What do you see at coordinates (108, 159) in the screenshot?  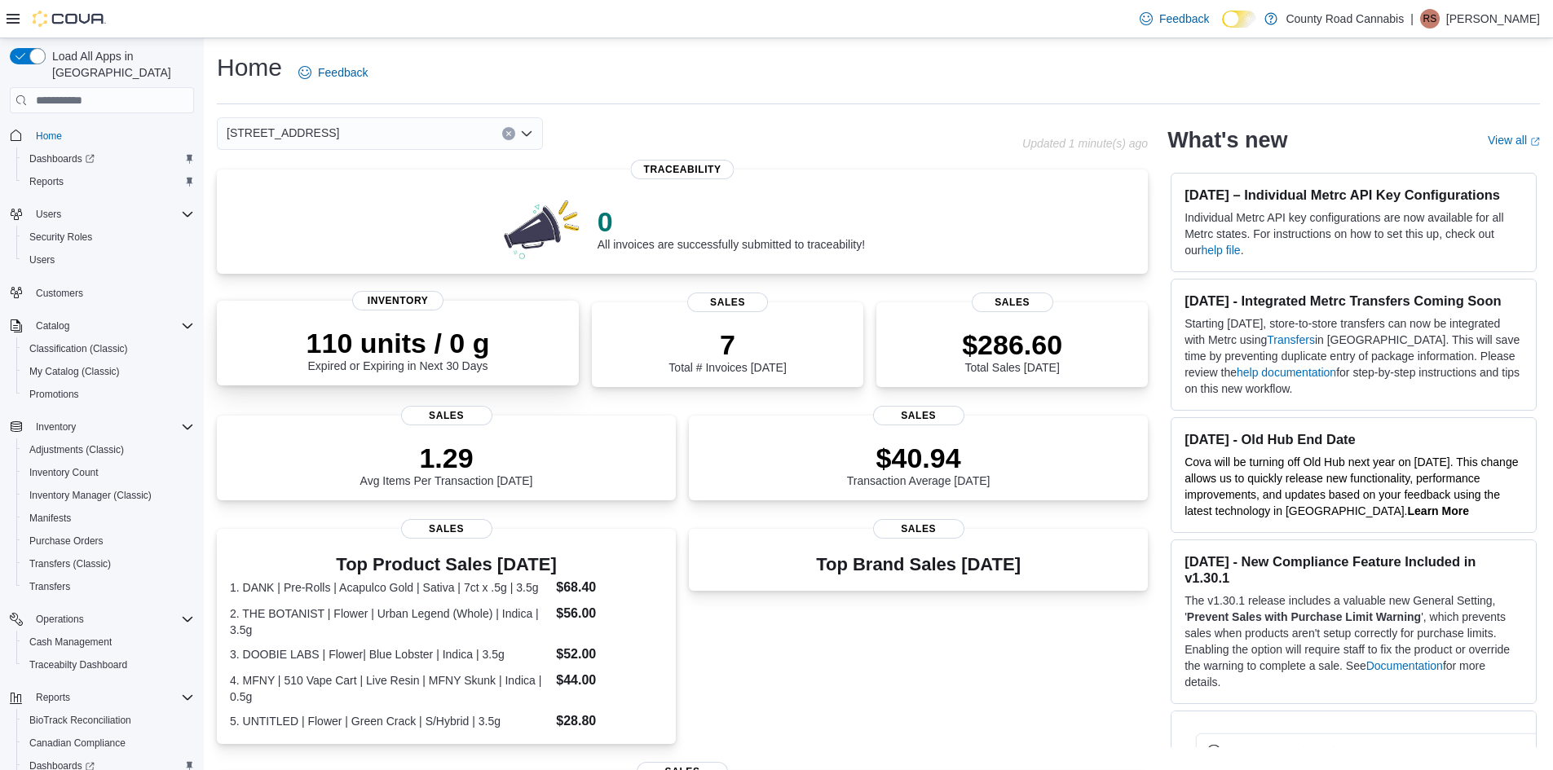 I see `span: Dashboards` at bounding box center [108, 159].